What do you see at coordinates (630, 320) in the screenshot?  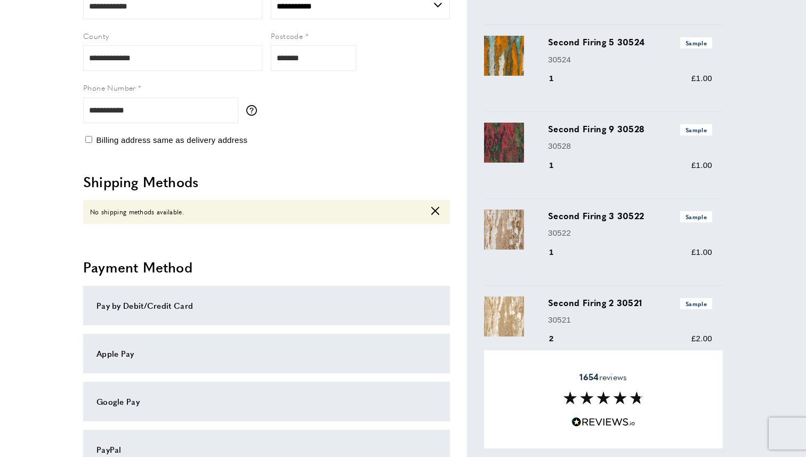 I see `p: 30521` at bounding box center [630, 320].